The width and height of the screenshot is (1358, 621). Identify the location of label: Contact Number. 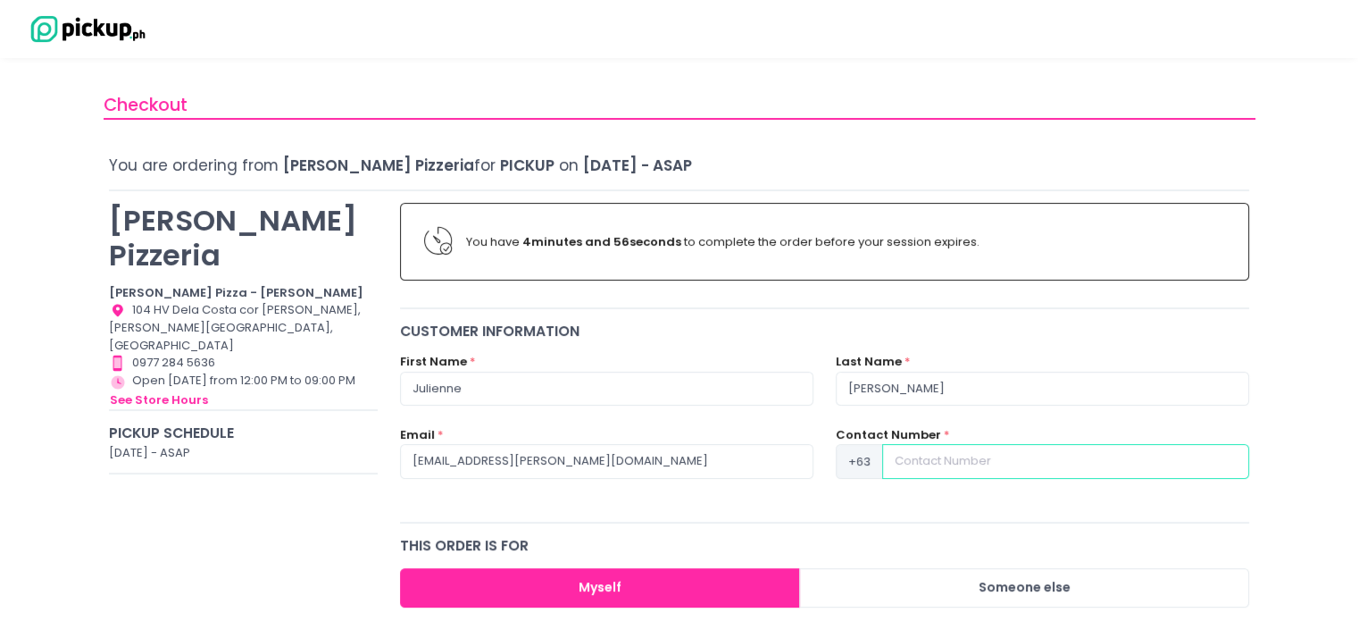
(888, 435).